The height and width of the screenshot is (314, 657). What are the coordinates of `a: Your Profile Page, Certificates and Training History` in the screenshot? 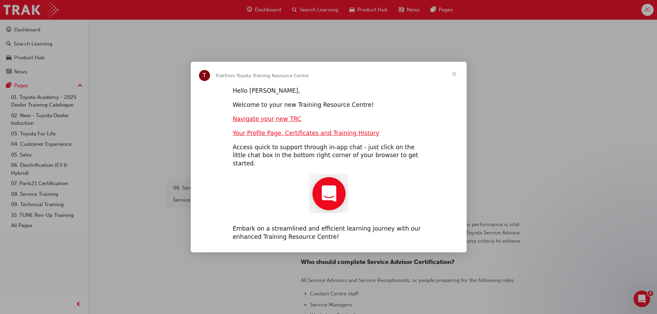 It's located at (306, 133).